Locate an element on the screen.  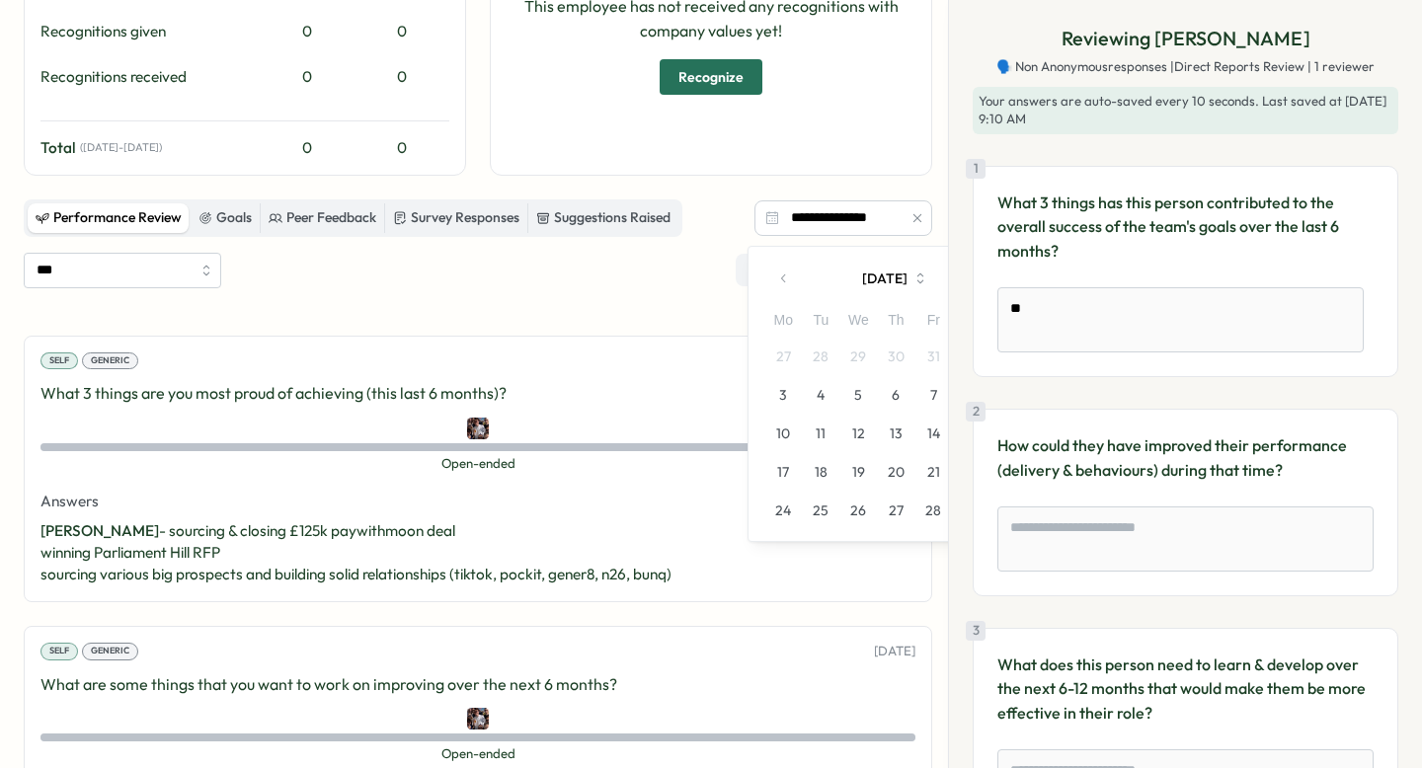
div: Goals is located at coordinates (225, 218).